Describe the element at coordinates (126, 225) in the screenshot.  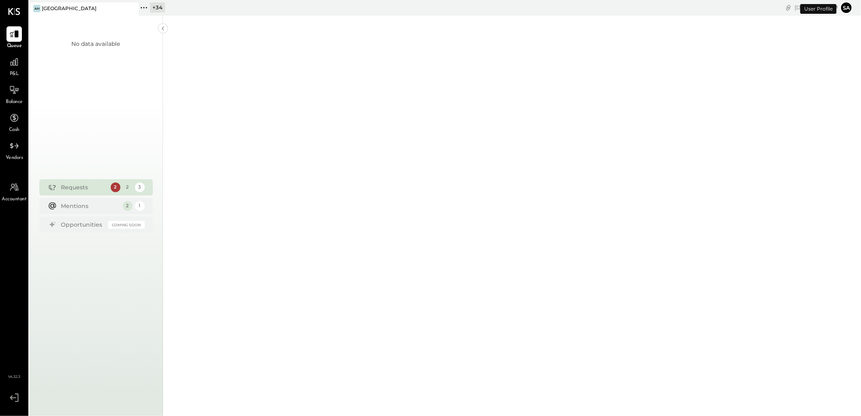
I see `div: Coming Soon` at that location.